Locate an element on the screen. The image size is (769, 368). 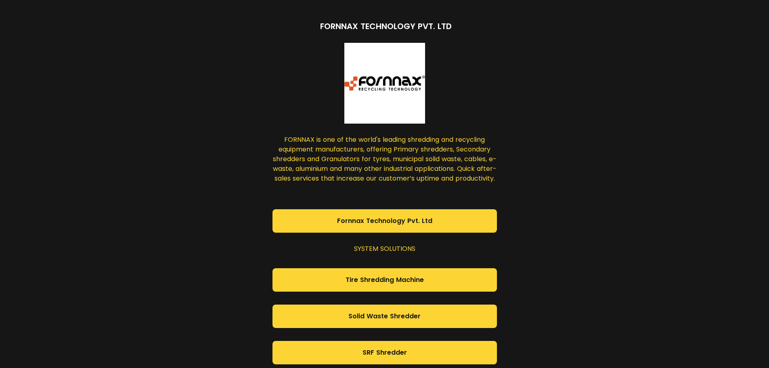
img: cb33dbd0-4adc-42f4-b26b-d8e6055d1aca is located at coordinates (385, 83).